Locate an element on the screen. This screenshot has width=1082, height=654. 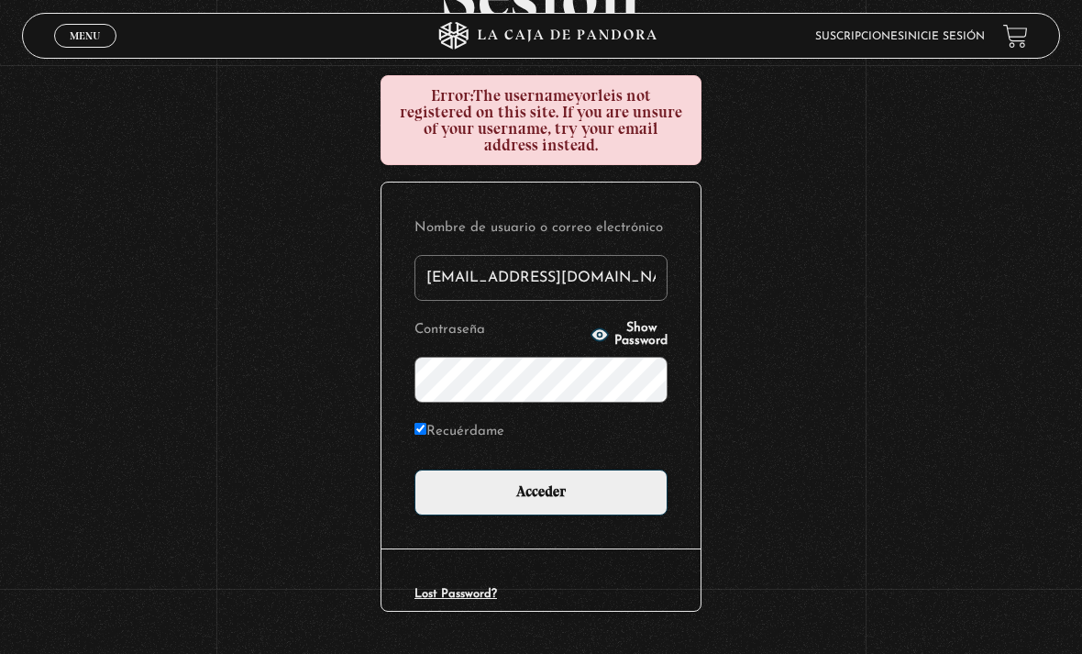
label: Recuérdame is located at coordinates (460, 431).